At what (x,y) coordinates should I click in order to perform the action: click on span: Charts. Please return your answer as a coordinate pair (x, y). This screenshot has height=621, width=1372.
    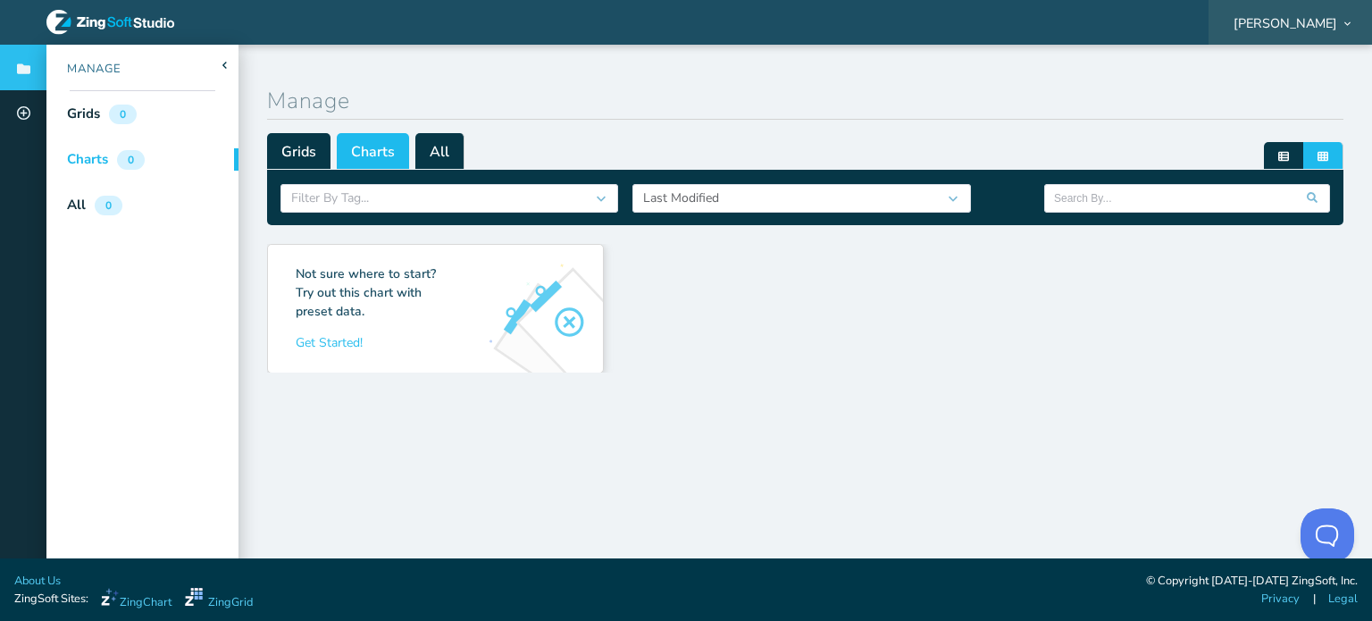
    Looking at the image, I should click on (372, 151).